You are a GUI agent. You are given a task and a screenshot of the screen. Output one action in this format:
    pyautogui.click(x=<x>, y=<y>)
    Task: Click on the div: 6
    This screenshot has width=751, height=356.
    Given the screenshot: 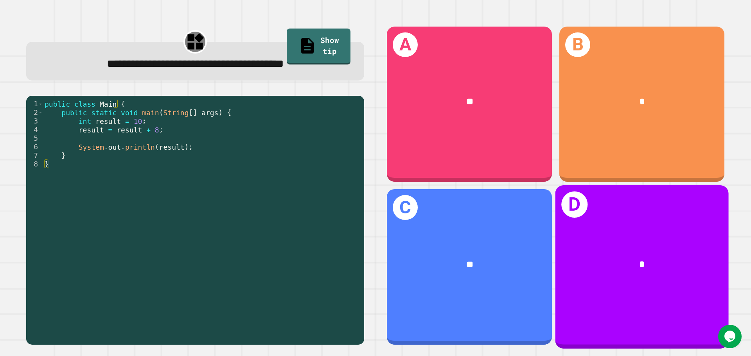 What is the action you would take?
    pyautogui.click(x=34, y=147)
    